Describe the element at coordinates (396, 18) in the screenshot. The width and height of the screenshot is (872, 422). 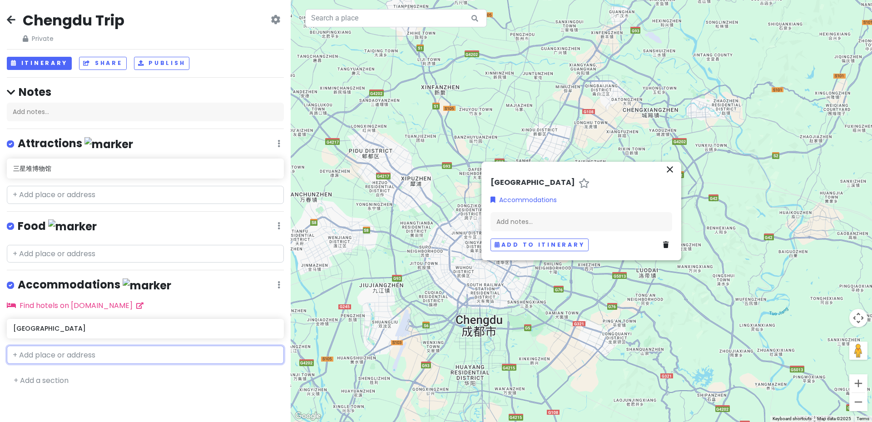
I see `input: Search a place` at that location.